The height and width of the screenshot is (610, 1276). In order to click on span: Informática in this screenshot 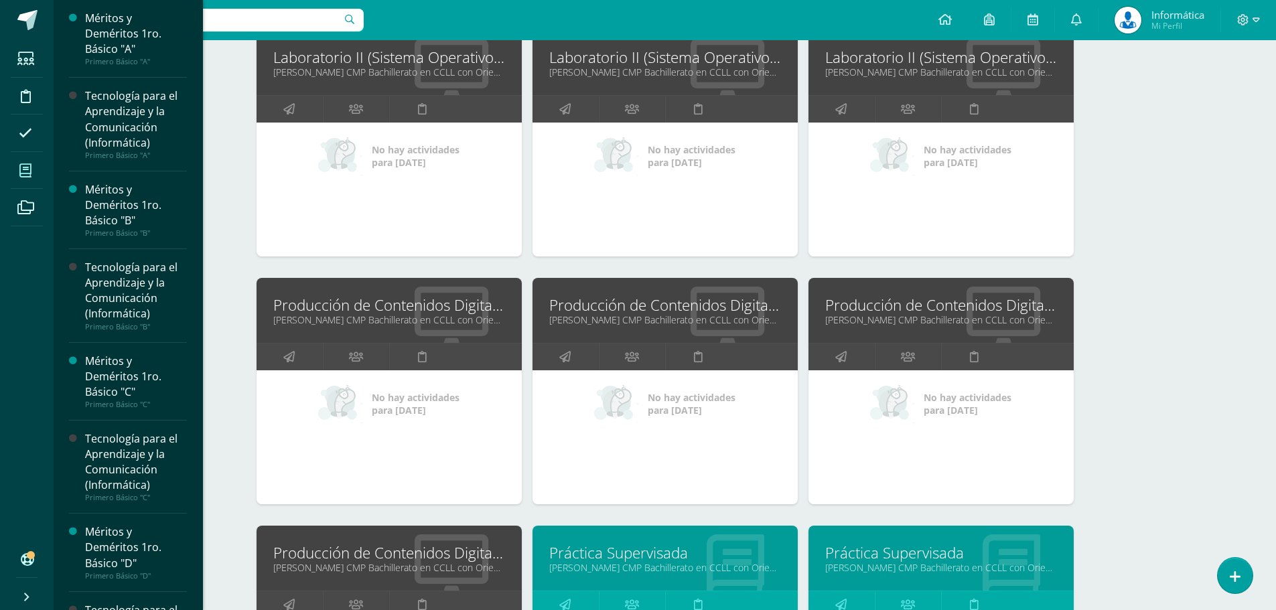, I will do `click(1178, 15)`.